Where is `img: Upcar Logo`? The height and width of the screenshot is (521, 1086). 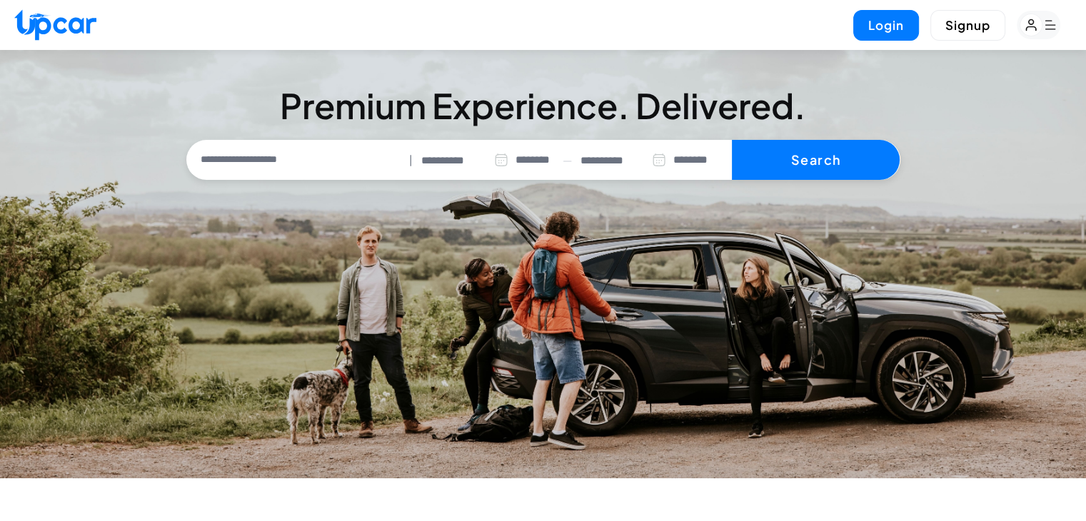 img: Upcar Logo is located at coordinates (55, 24).